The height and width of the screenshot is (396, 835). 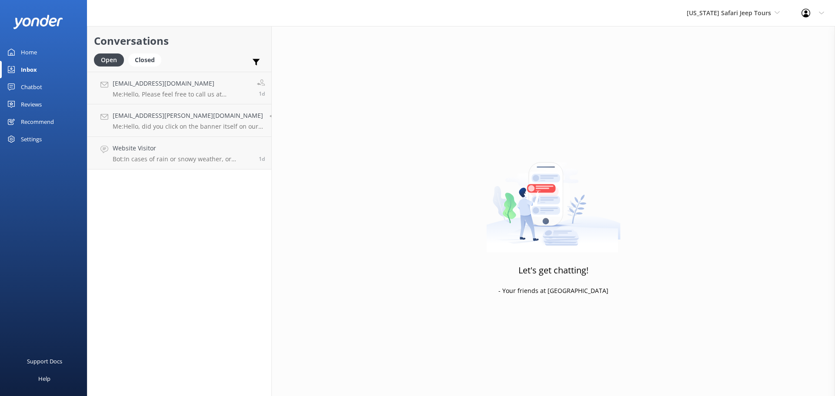 I want to click on div: Closed, so click(x=145, y=60).